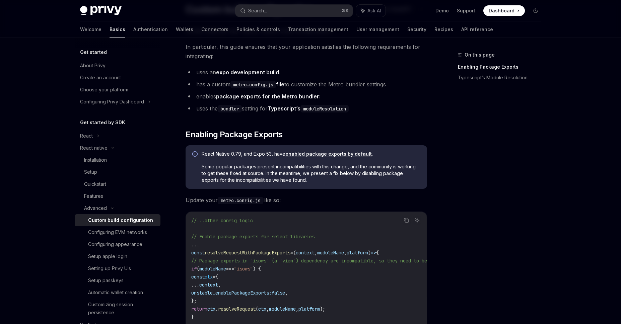 Image resolution: width=621 pixels, height=324 pixels. I want to click on div: Choose your platform, so click(104, 90).